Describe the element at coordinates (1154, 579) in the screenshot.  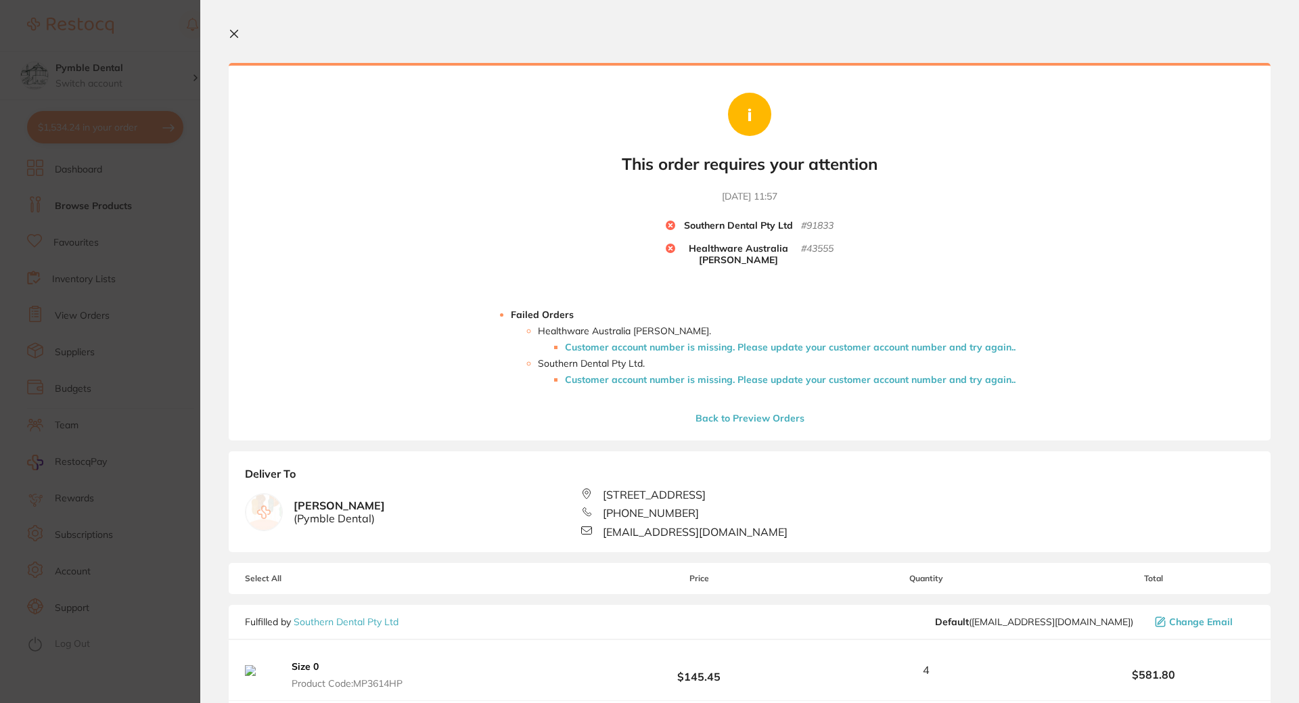
I see `span: Total` at that location.